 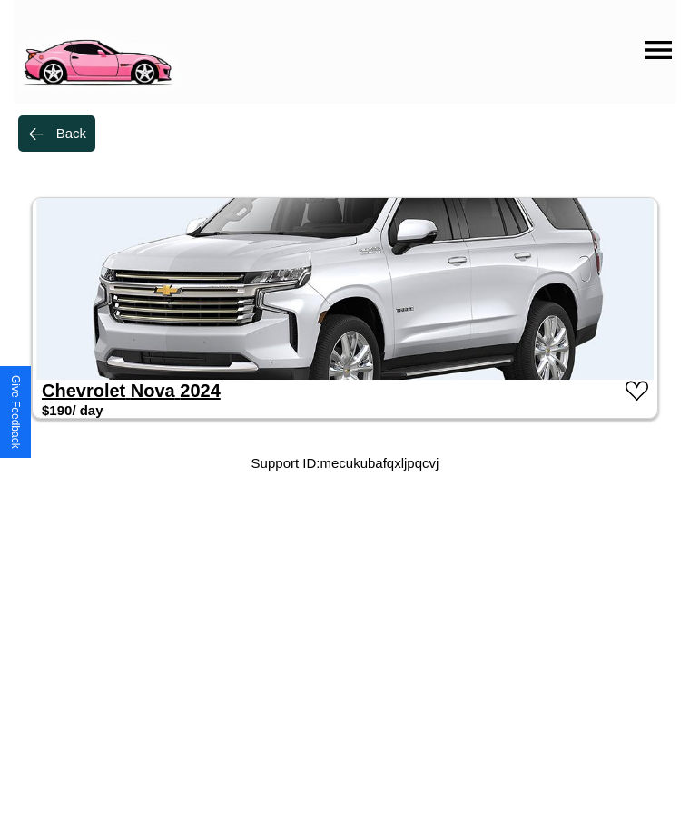 I want to click on h3: $ 190 / day, so click(x=73, y=410).